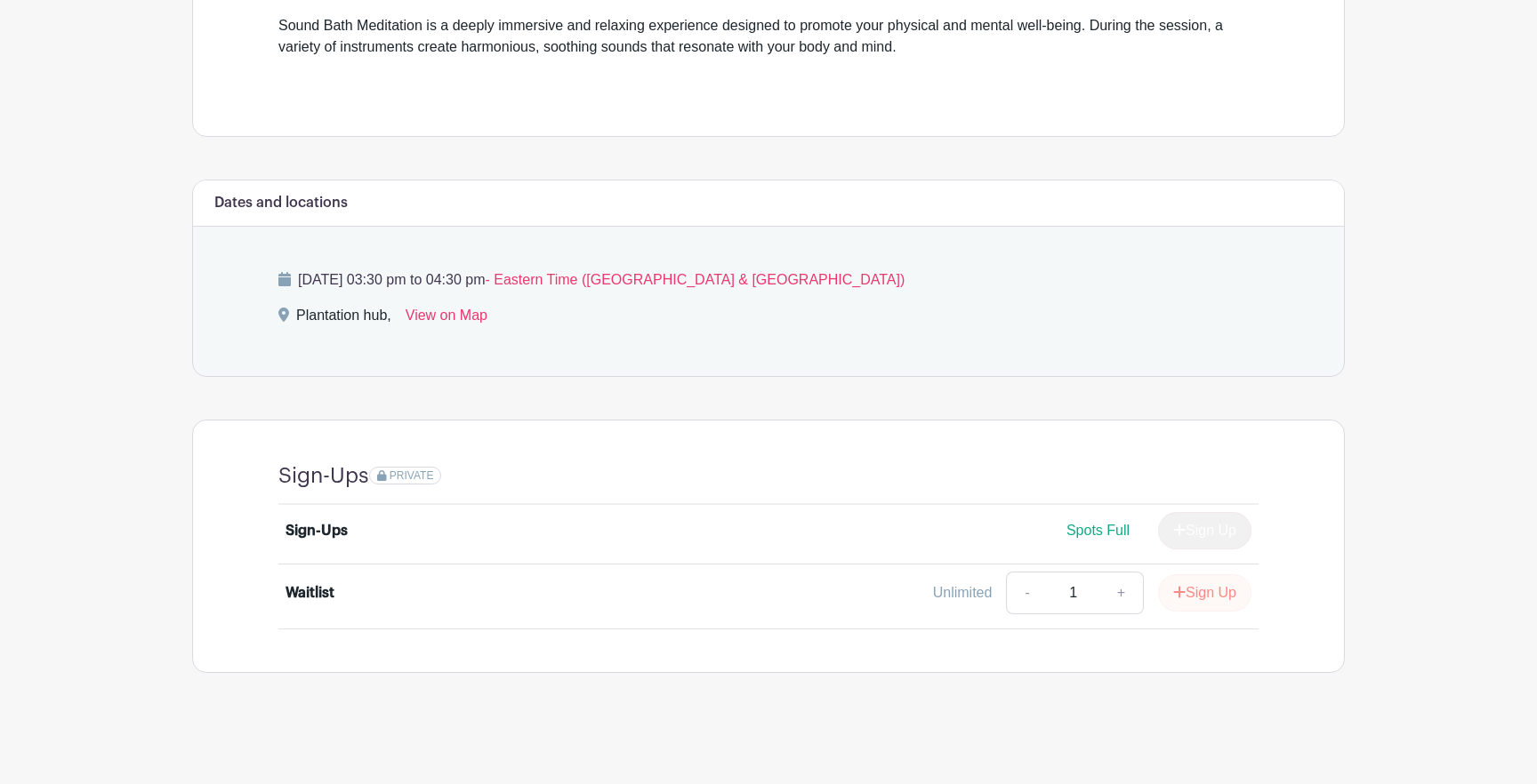  Describe the element at coordinates (343, 319) in the screenshot. I see `div: Plantation hub,` at that location.